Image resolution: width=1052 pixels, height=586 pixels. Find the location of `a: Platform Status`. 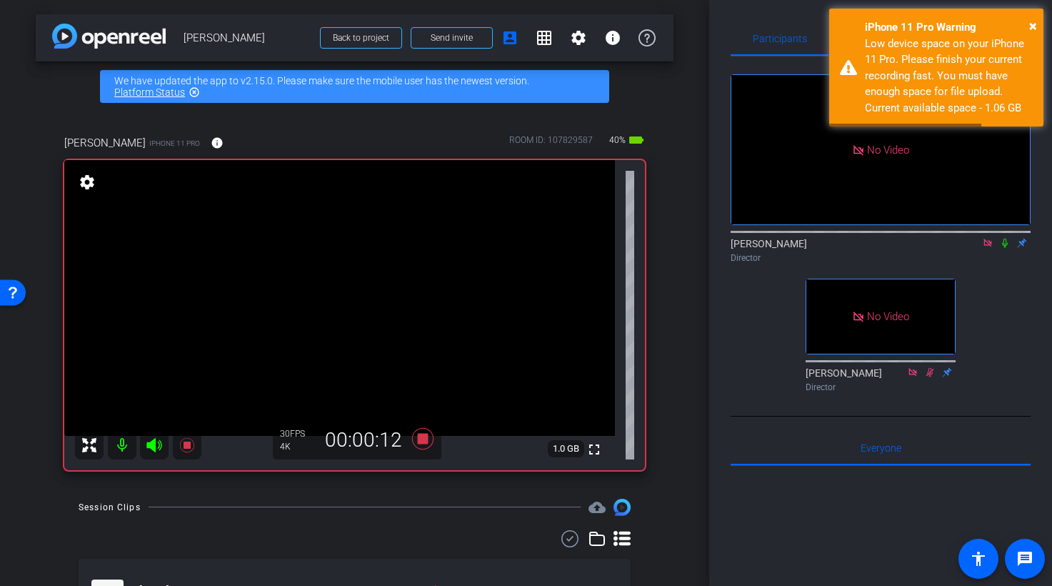

a: Platform Status is located at coordinates (149, 92).